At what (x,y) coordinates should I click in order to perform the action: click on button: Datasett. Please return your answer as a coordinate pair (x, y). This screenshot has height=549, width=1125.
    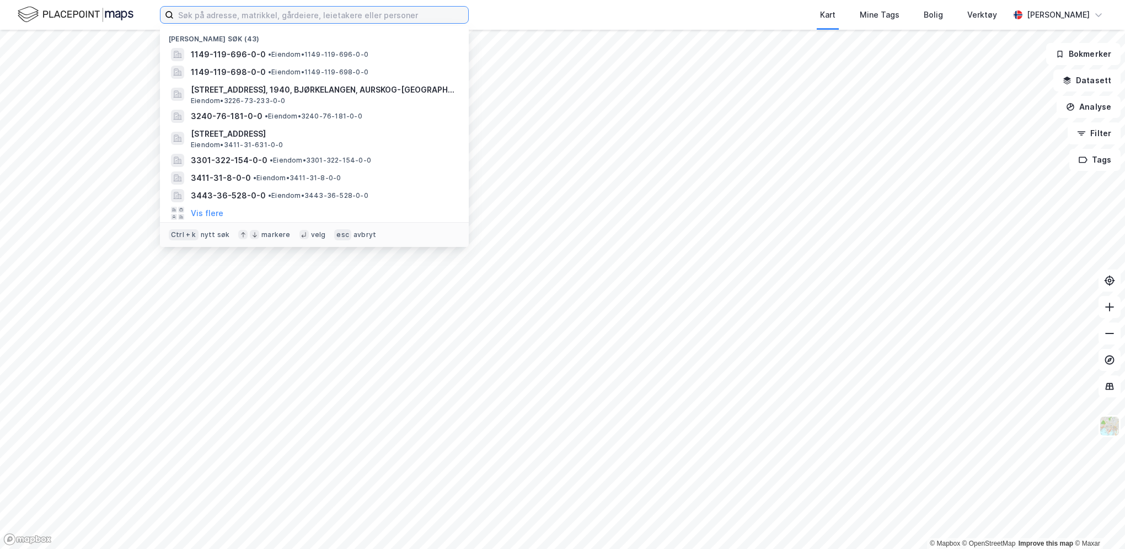
    Looking at the image, I should click on (1087, 81).